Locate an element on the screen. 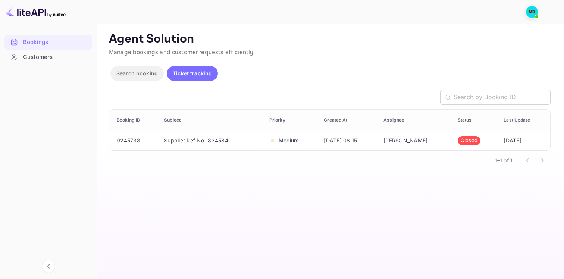  td: 9245738 is located at coordinates (134, 140).